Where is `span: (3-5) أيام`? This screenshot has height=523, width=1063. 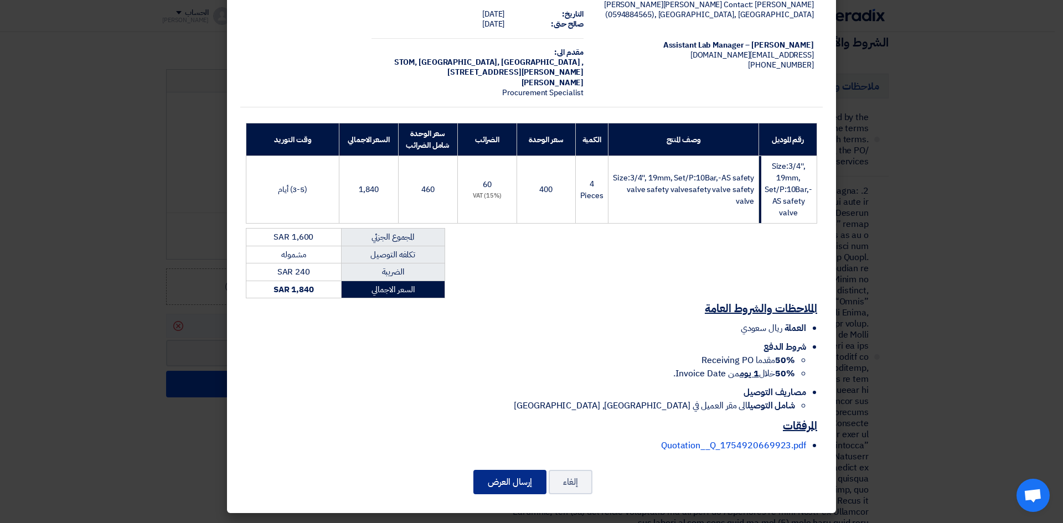
span: (3-5) أيام is located at coordinates (292, 189).